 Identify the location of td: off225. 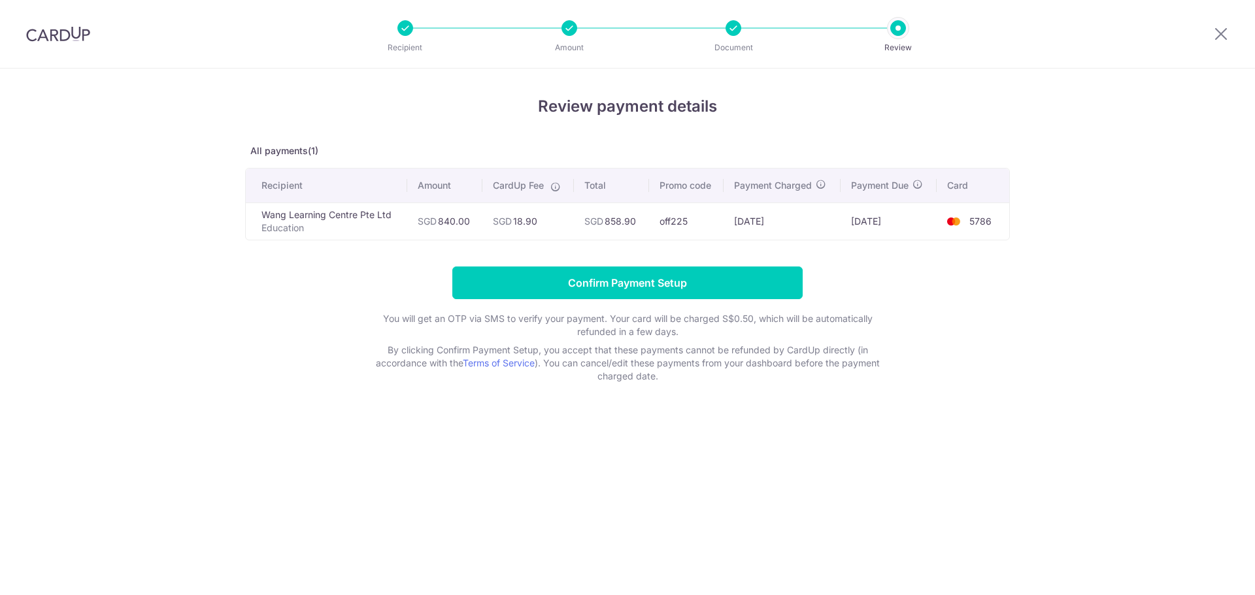
(686, 221).